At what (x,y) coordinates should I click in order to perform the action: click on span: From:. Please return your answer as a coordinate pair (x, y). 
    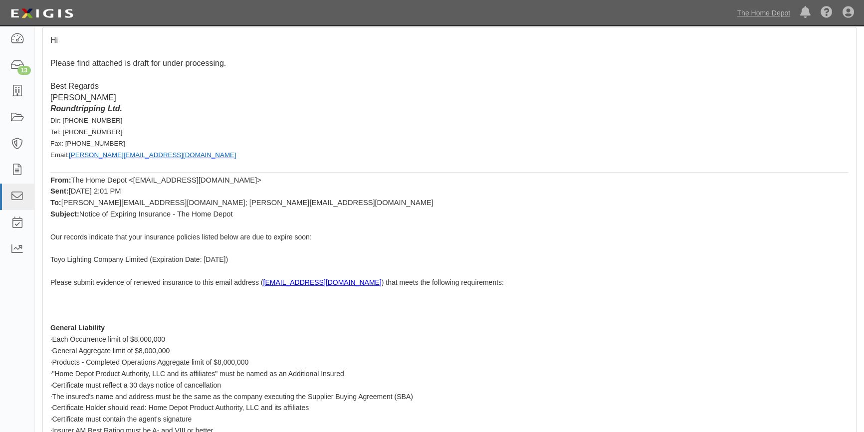
    Looking at the image, I should click on (61, 180).